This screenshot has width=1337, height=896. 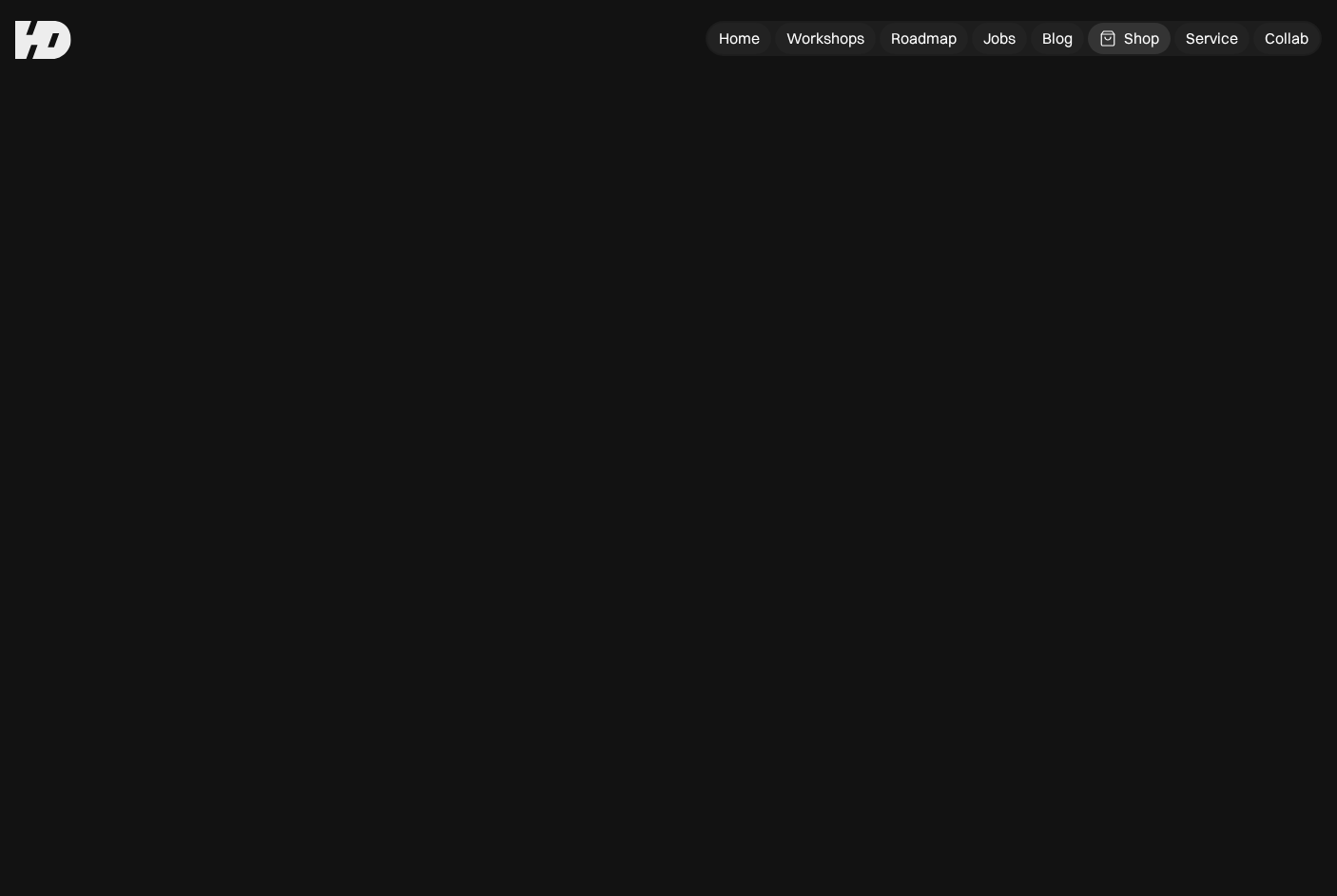 I want to click on div: Shop, so click(x=1141, y=38).